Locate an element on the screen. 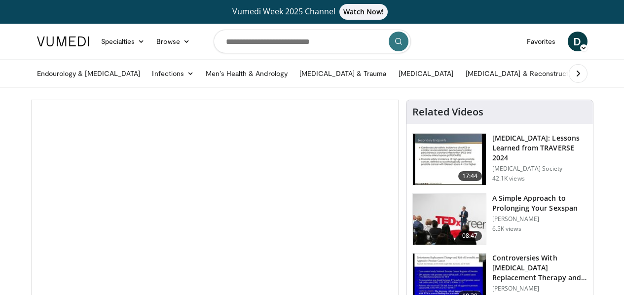 This screenshot has height=295, width=624. a: Browse is located at coordinates (173, 41).